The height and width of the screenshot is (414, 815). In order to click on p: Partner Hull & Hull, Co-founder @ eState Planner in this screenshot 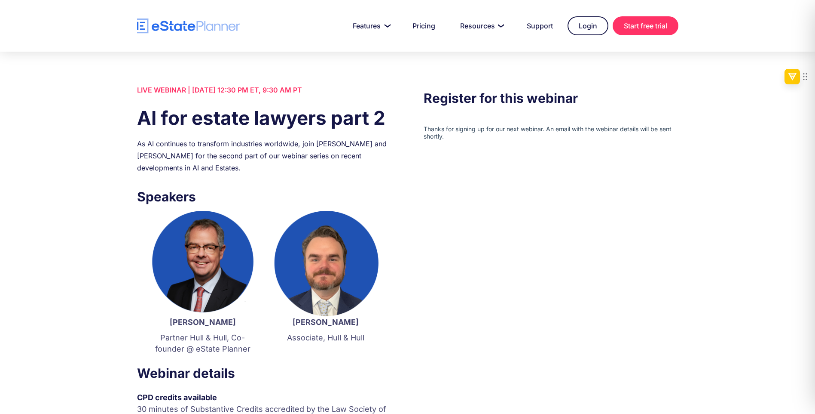, I will do `click(203, 343)`.